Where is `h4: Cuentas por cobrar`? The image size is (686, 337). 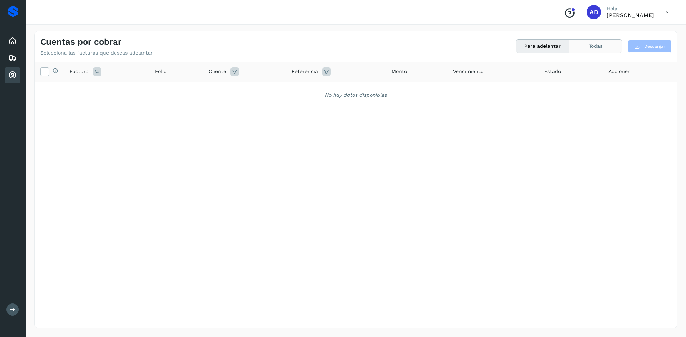 h4: Cuentas por cobrar is located at coordinates (81, 42).